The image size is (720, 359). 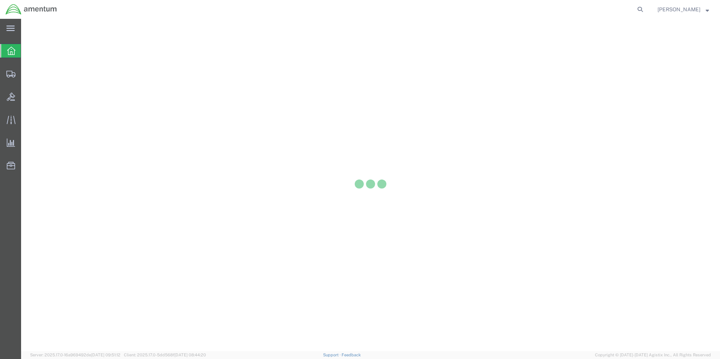 I want to click on a: Support, so click(x=332, y=355).